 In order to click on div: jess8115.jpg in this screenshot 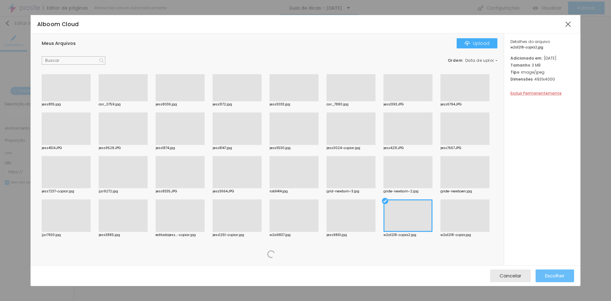, I will do `click(66, 104)`.